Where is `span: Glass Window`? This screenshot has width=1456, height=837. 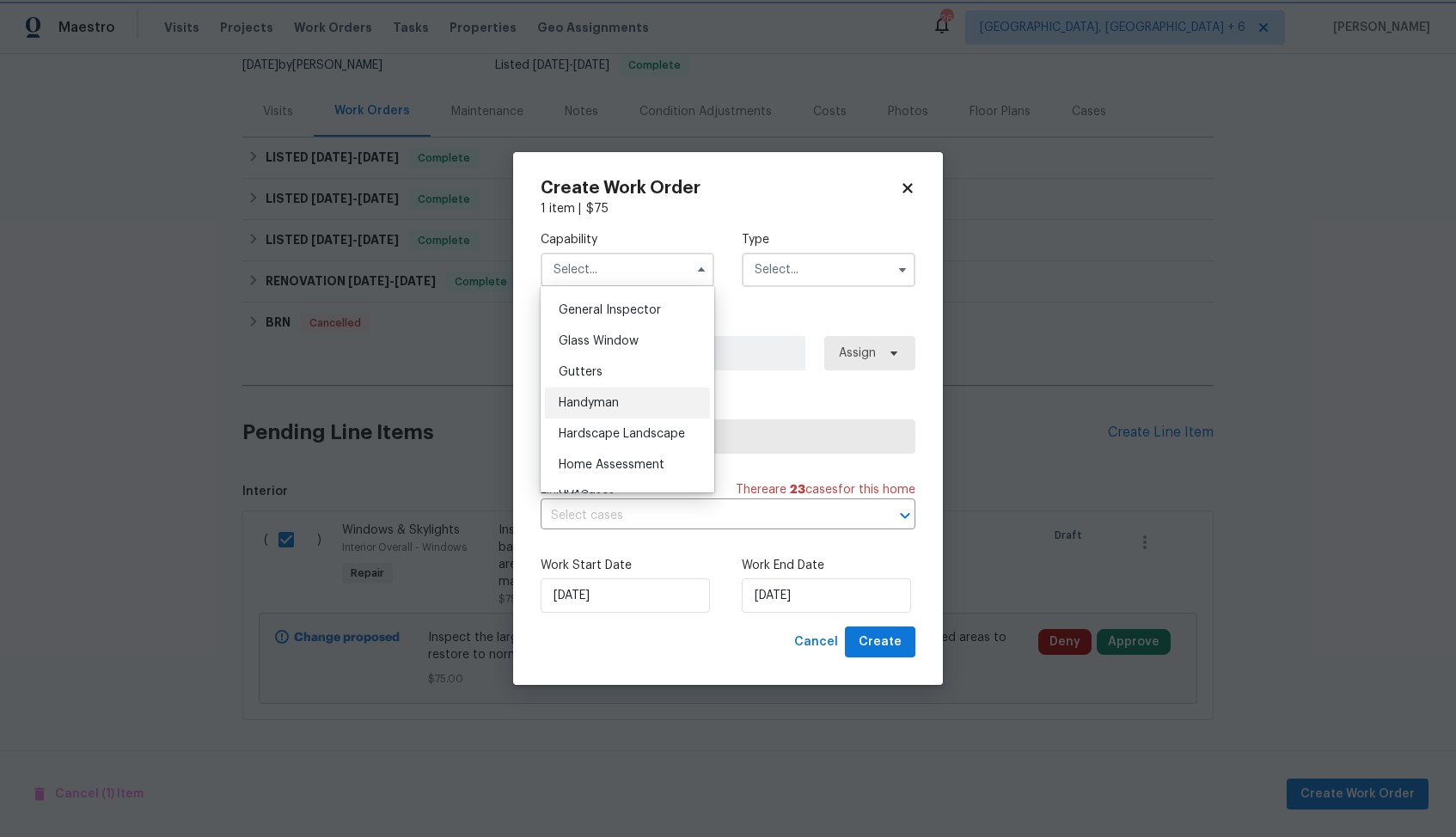 span: Glass Window is located at coordinates (598, 341).